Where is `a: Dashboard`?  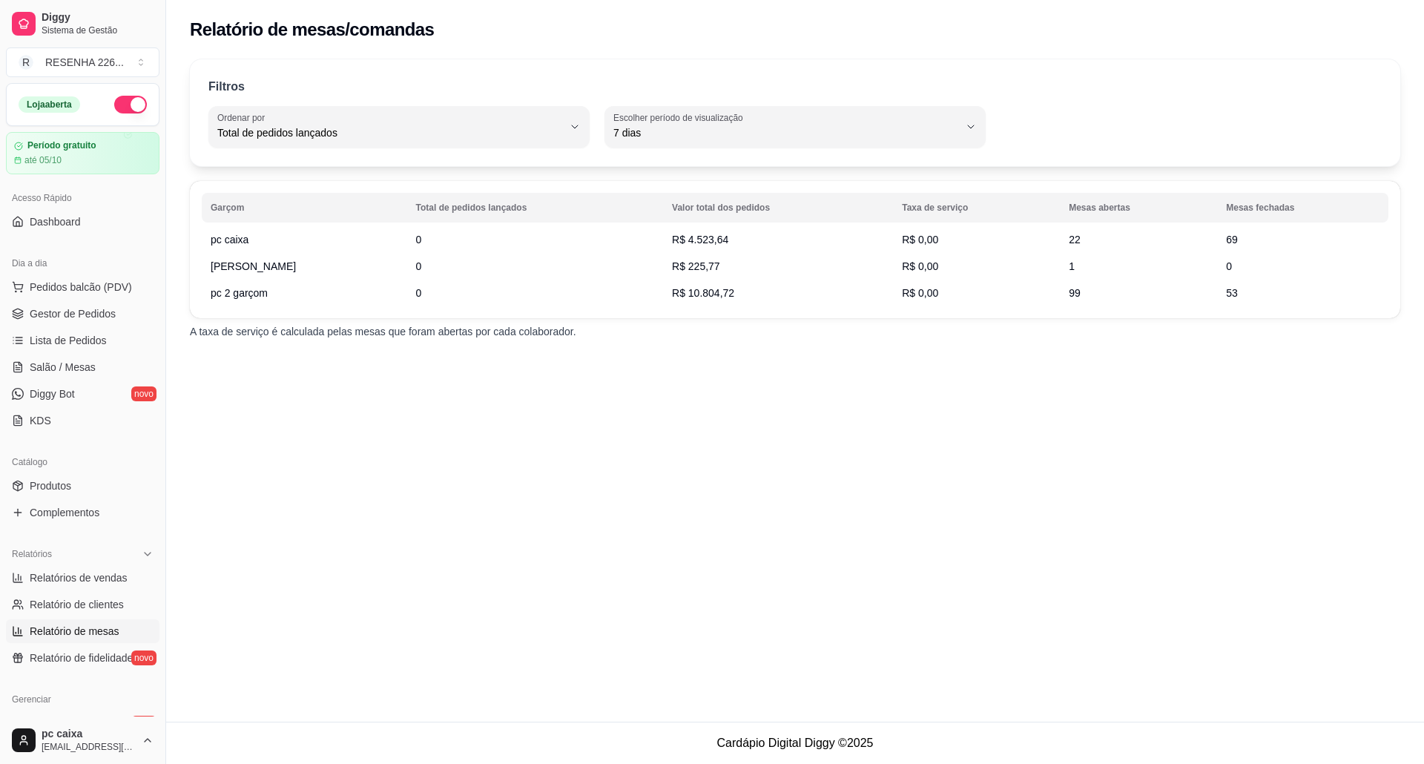 a: Dashboard is located at coordinates (82, 222).